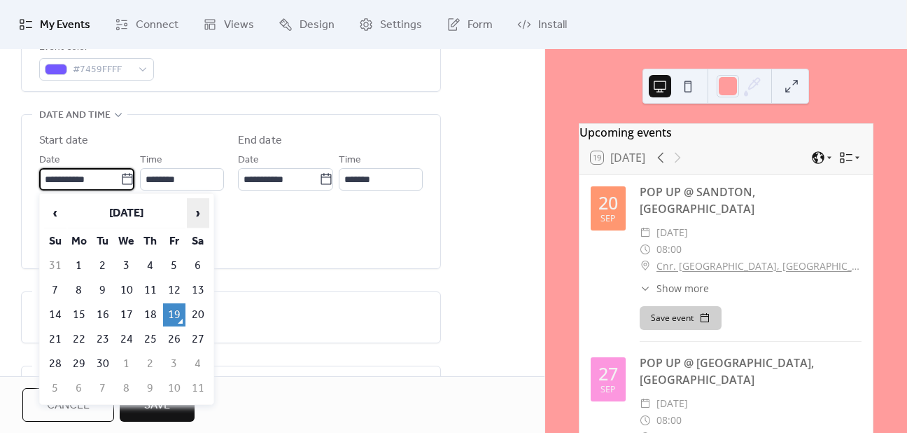 The image size is (907, 433). Describe the element at coordinates (55, 265) in the screenshot. I see `td: 31` at that location.